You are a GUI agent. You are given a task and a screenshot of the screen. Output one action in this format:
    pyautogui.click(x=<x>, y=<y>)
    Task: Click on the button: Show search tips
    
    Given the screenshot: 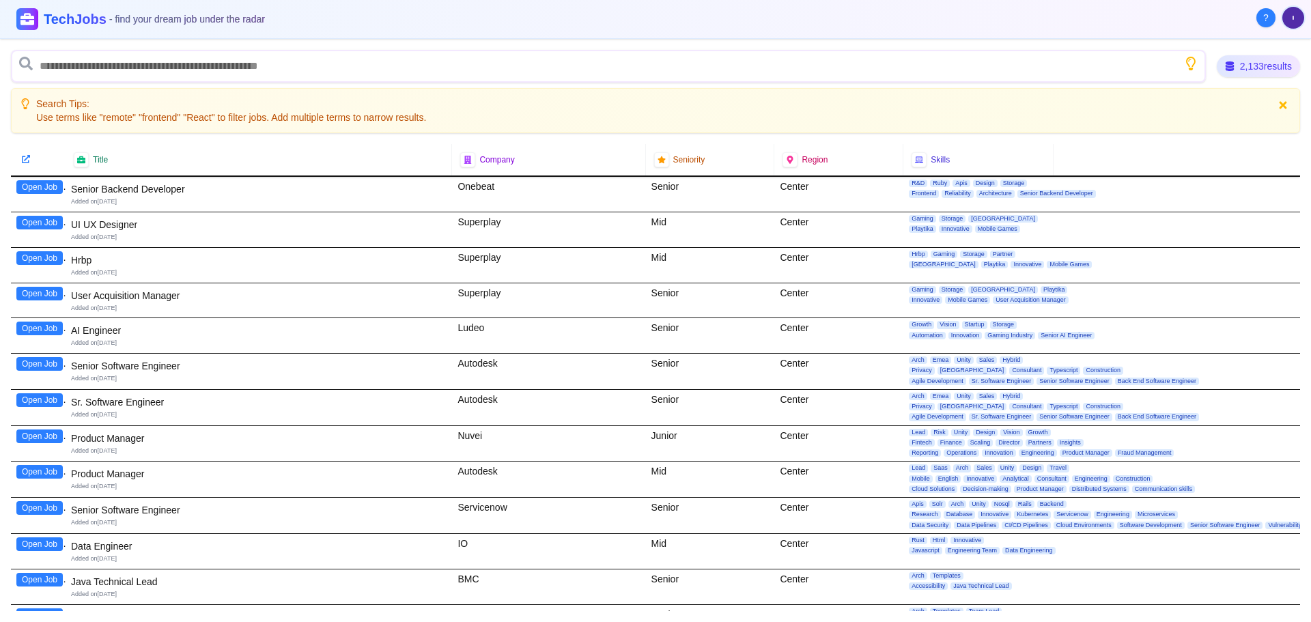 What is the action you would take?
    pyautogui.click(x=1191, y=63)
    